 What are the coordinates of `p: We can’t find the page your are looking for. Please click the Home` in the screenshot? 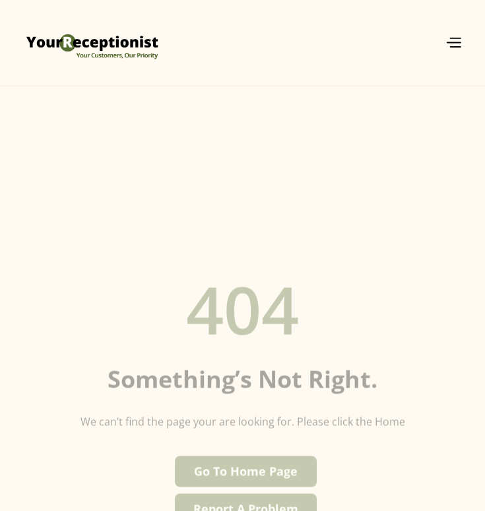 It's located at (243, 421).